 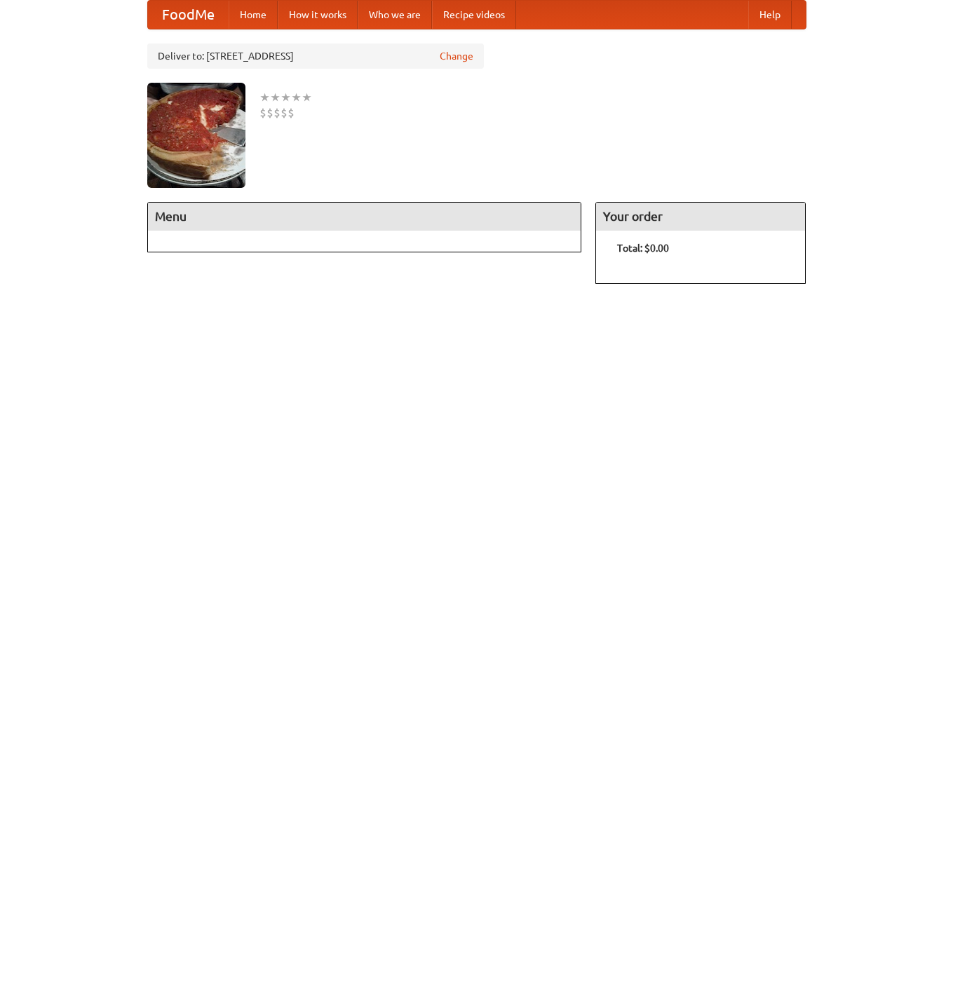 What do you see at coordinates (643, 248) in the screenshot?
I see `b: Total: $0.00` at bounding box center [643, 248].